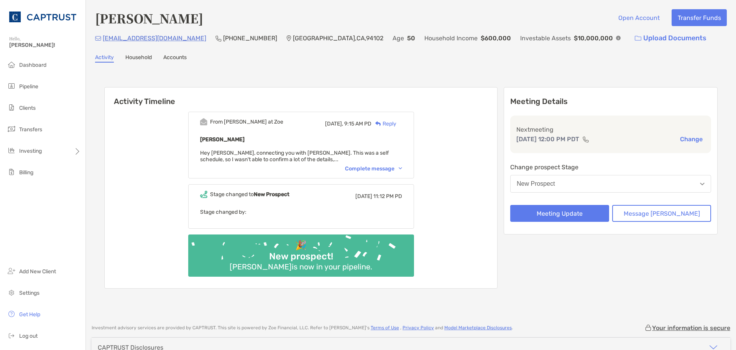 The image size is (736, 350). I want to click on span: Settings, so click(29, 293).